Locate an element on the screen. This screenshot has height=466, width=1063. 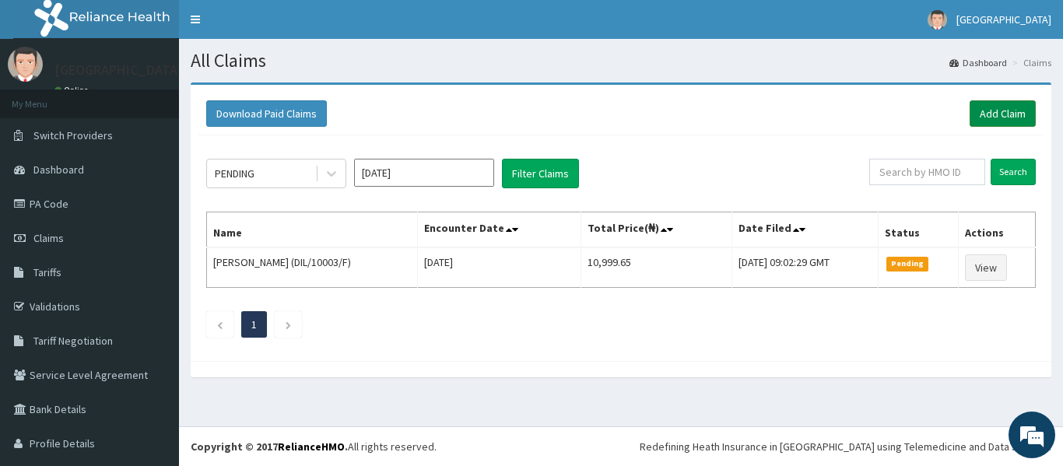
span: Tariffs is located at coordinates (47, 272).